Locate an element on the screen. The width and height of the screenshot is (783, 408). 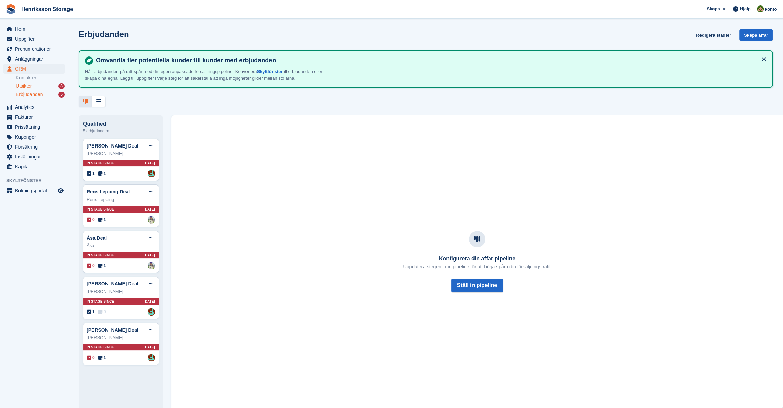
span: Kapital is located at coordinates (36, 167).